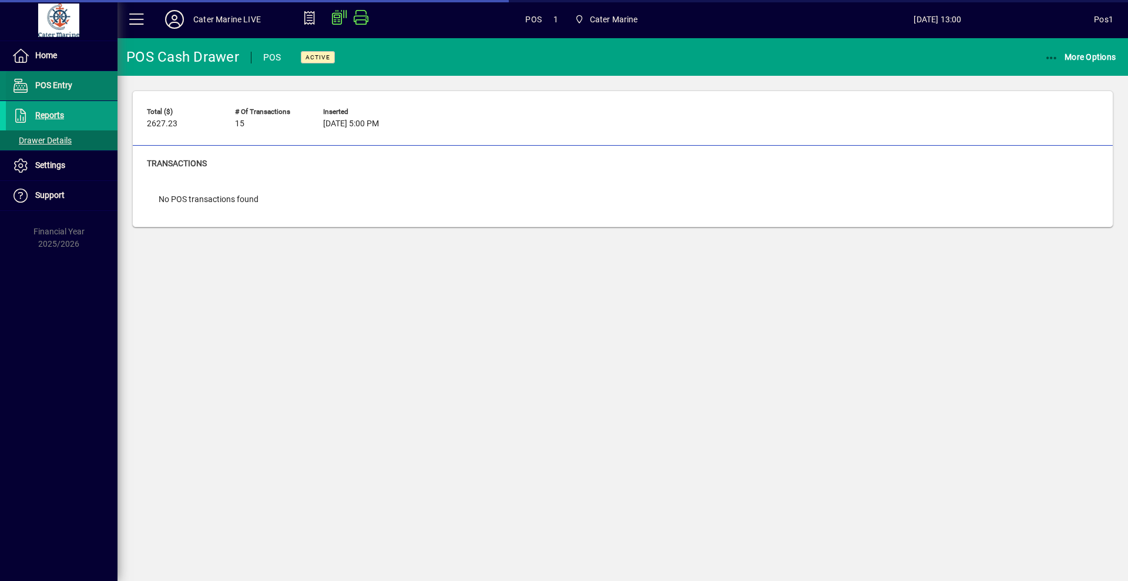 This screenshot has height=581, width=1128. I want to click on span: Transactions, so click(177, 163).